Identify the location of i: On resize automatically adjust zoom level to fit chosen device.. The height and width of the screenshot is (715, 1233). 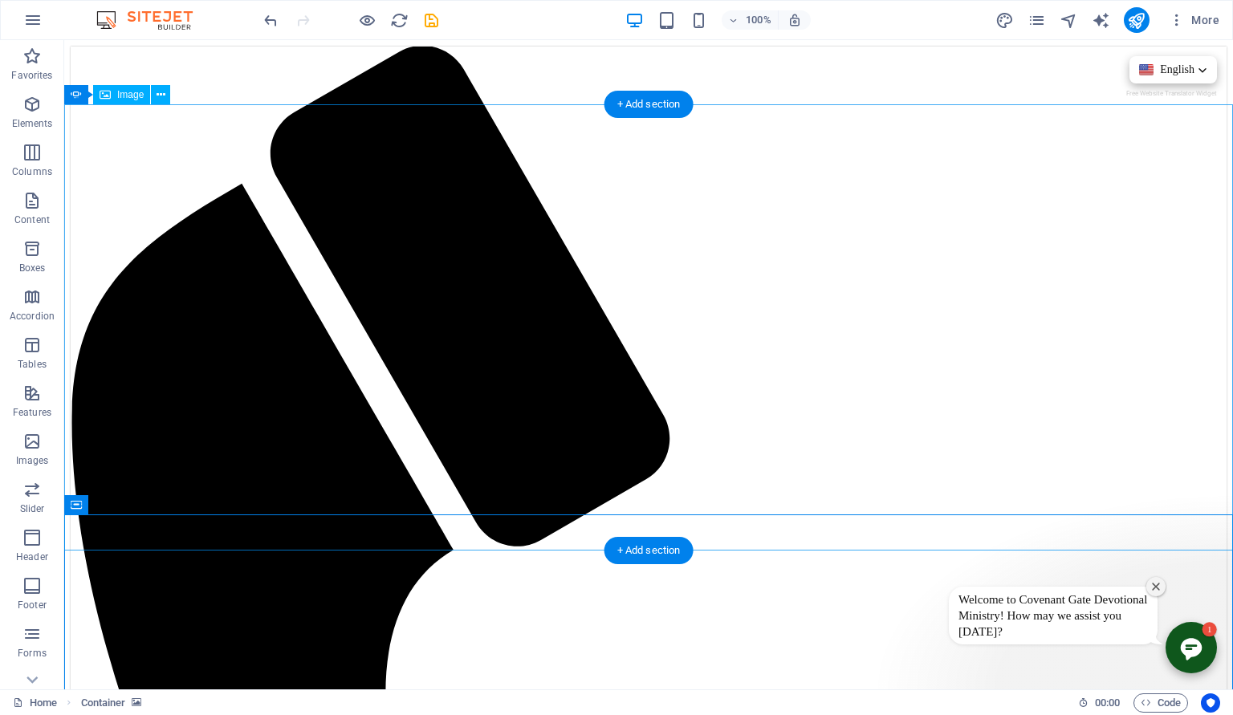
(795, 20).